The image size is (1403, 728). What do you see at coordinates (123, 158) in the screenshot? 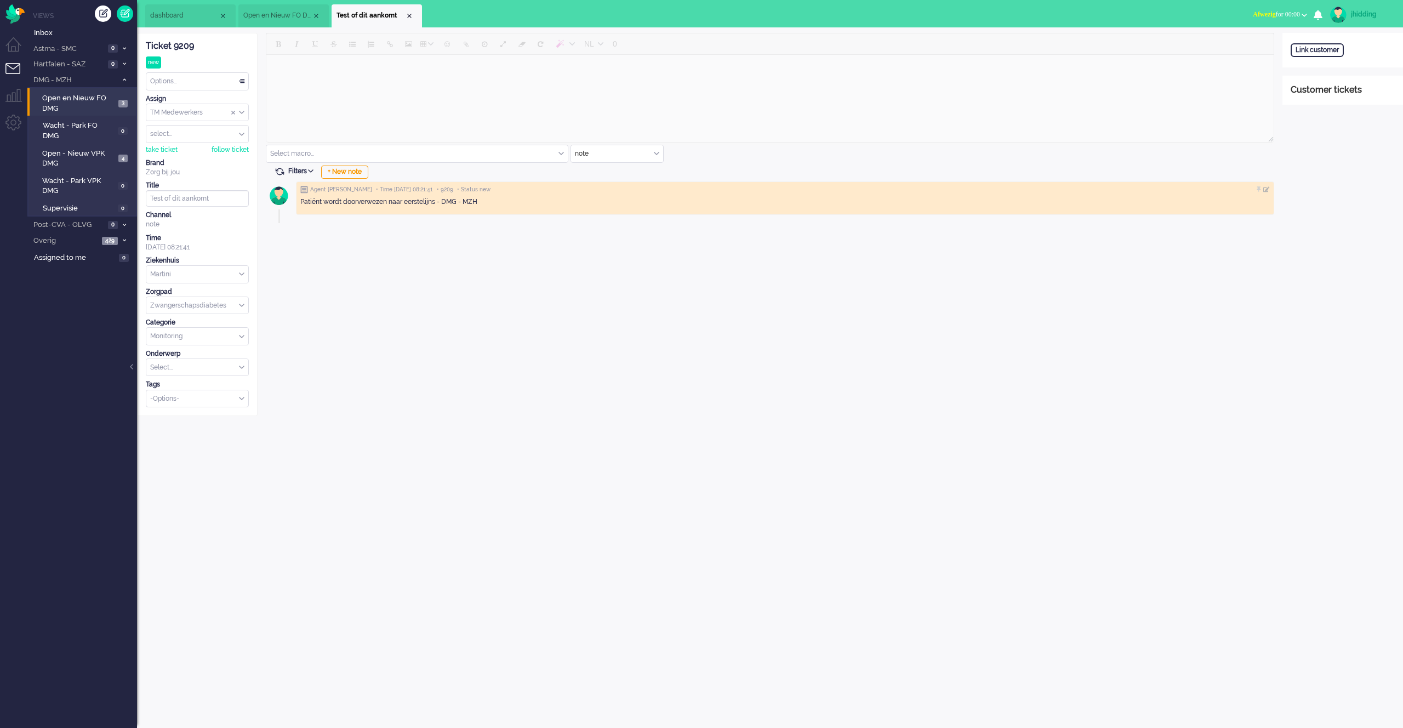
I see `span: 4` at bounding box center [123, 158].